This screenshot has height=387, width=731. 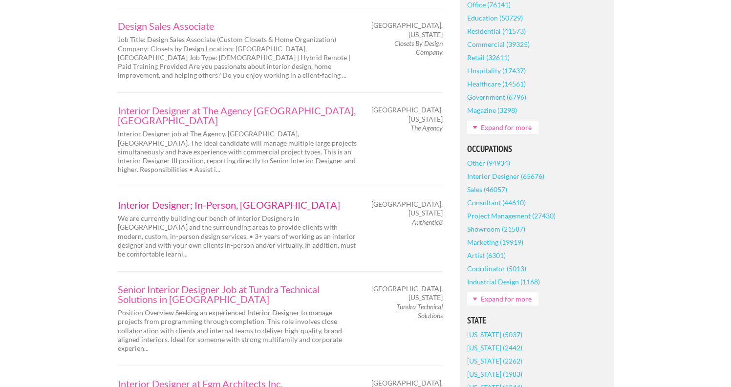 I want to click on a: Artist (6301), so click(x=486, y=255).